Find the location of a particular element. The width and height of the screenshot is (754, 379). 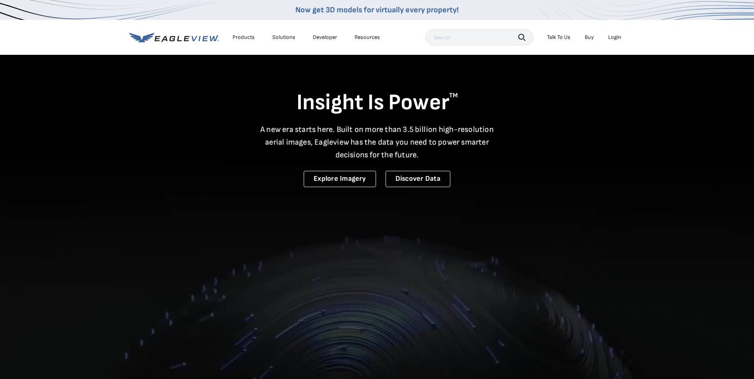

div: Products is located at coordinates (244, 37).